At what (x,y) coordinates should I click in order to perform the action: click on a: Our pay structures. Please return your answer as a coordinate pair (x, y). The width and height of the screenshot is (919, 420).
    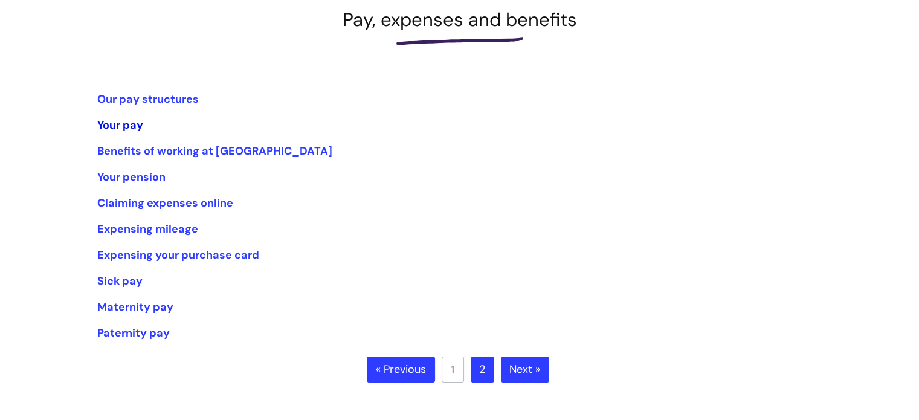
    Looking at the image, I should click on (148, 99).